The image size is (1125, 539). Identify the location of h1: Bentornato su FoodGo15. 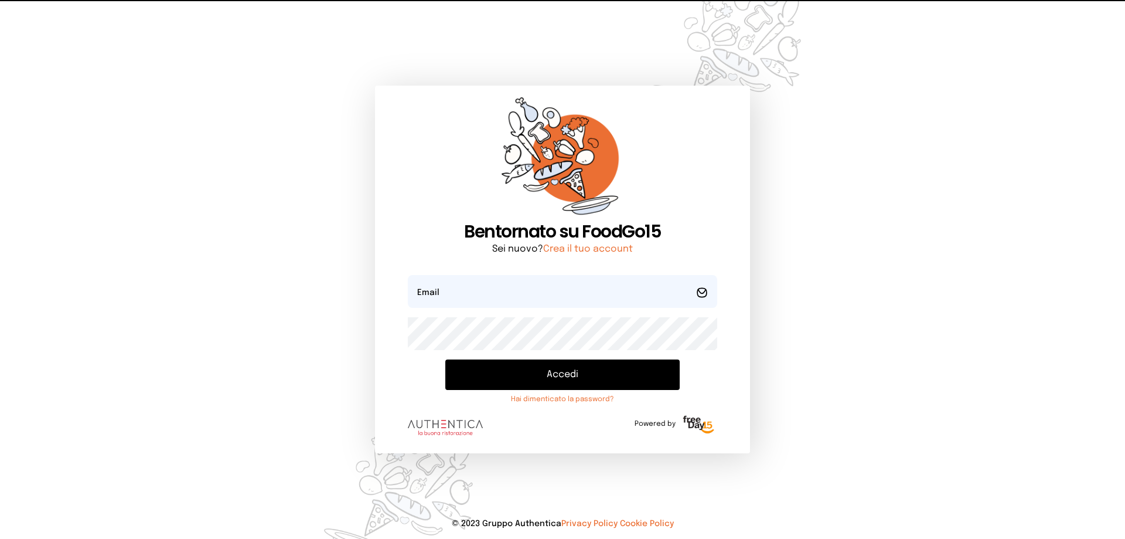
(563, 232).